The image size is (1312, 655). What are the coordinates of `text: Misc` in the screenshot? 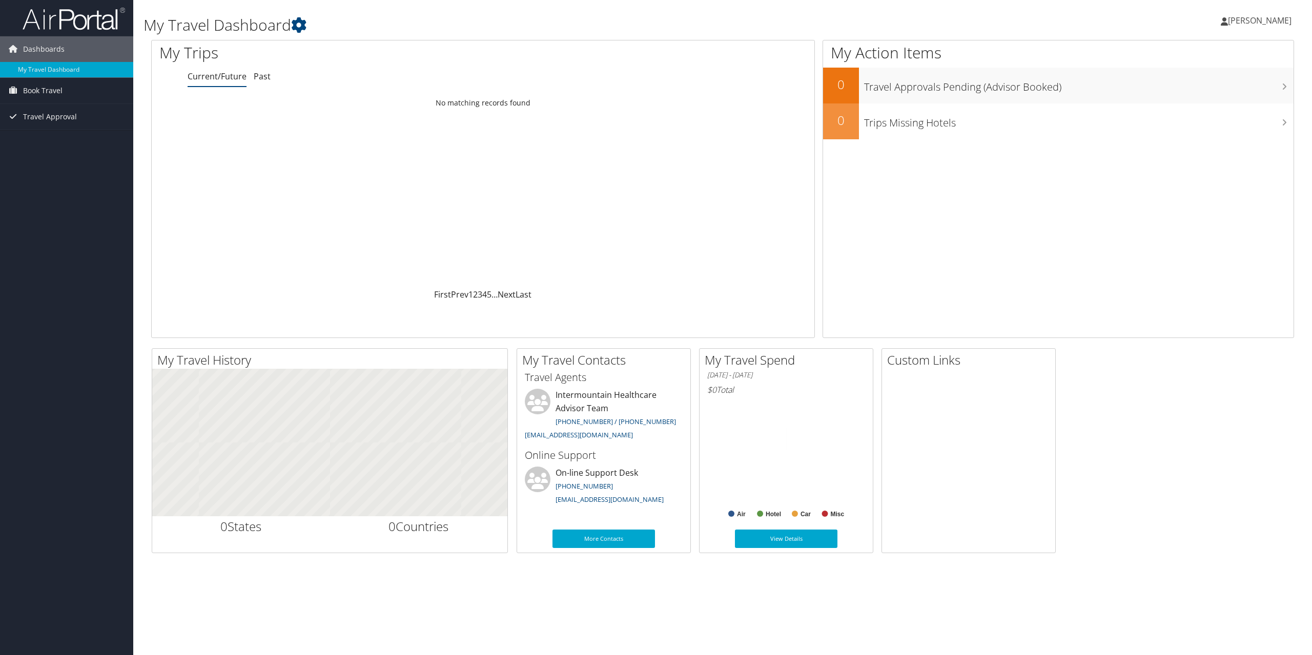 It's located at (837, 515).